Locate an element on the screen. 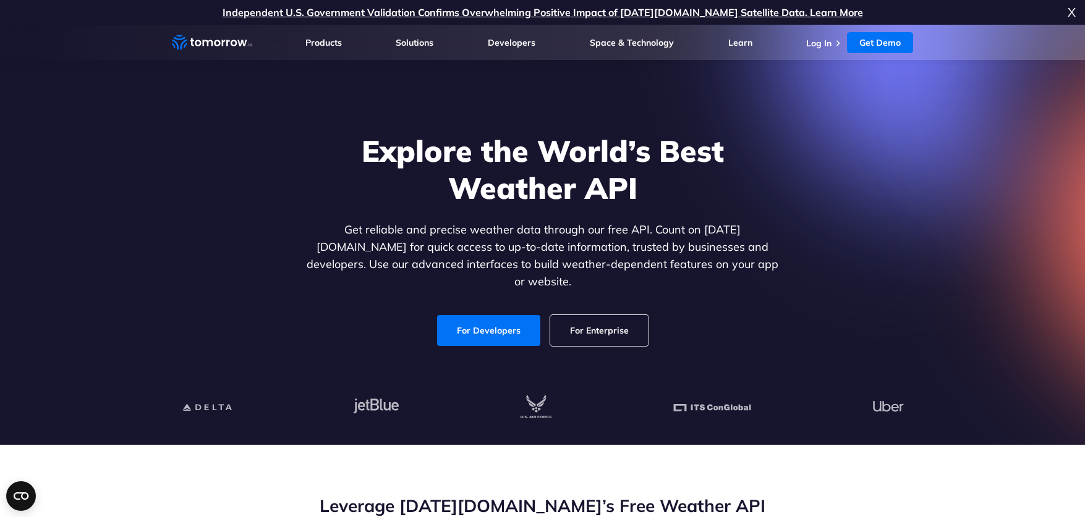 This screenshot has width=1085, height=517. a: For Developers is located at coordinates (488, 331).